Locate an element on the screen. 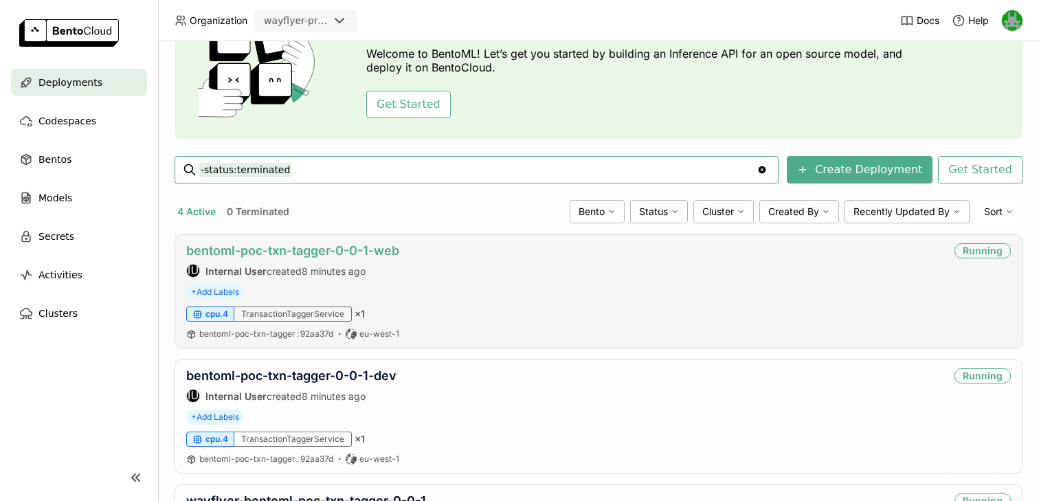  span: Bentos is located at coordinates (55, 159).